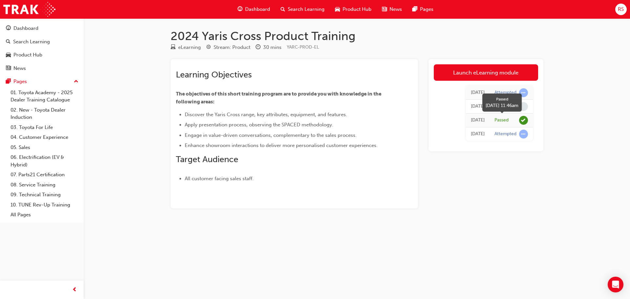 This screenshot has width=630, height=299. What do you see at coordinates (279, 98) in the screenshot?
I see `span: The objectives of this short training program are to provide you with knowledge in the following ...` at bounding box center [279, 98].